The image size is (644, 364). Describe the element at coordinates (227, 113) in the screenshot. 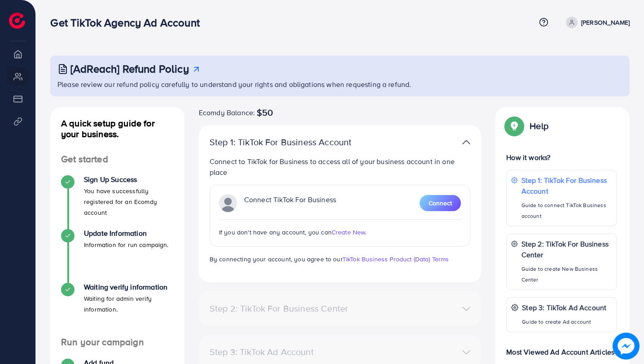

I see `span: Ecomdy Balance:` at that location.